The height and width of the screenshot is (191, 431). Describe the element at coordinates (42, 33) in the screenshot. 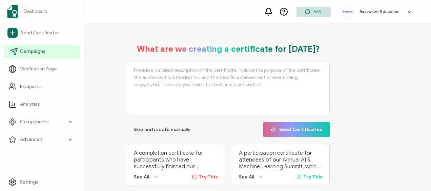

I see `a: Send Certificates` at that location.